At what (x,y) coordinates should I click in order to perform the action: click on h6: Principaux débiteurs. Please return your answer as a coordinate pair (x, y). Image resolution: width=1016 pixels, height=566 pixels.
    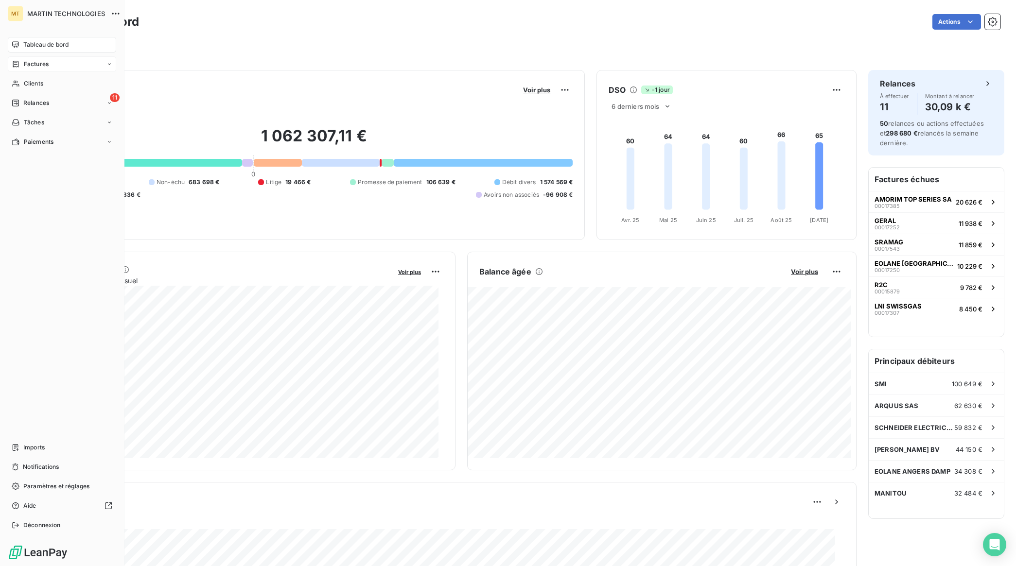
    Looking at the image, I should click on (936, 361).